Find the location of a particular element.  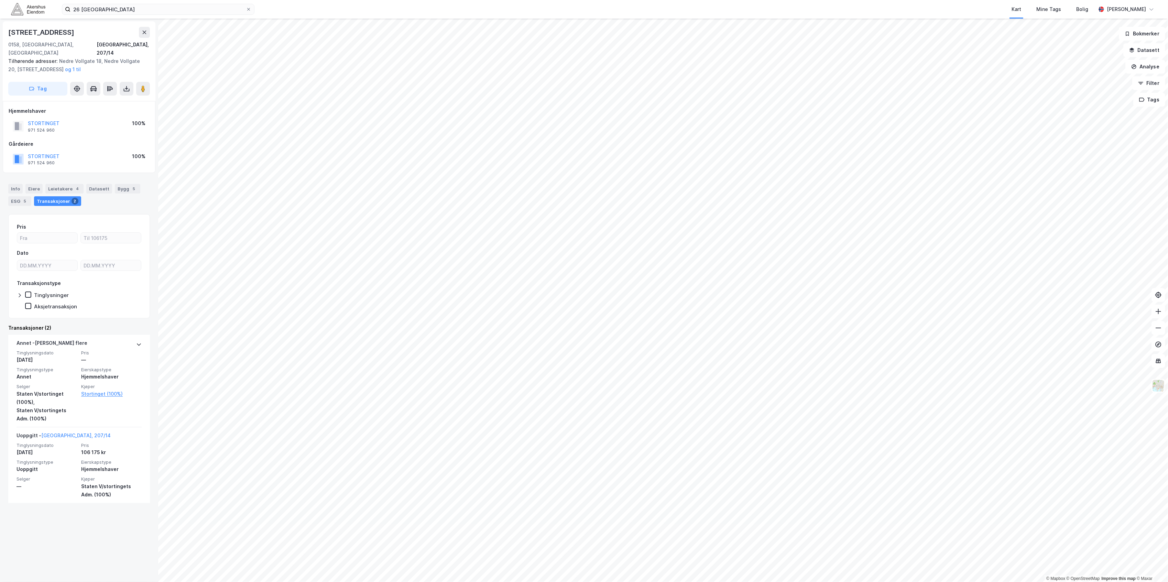

a: OpenStreetMap is located at coordinates (1083, 579).